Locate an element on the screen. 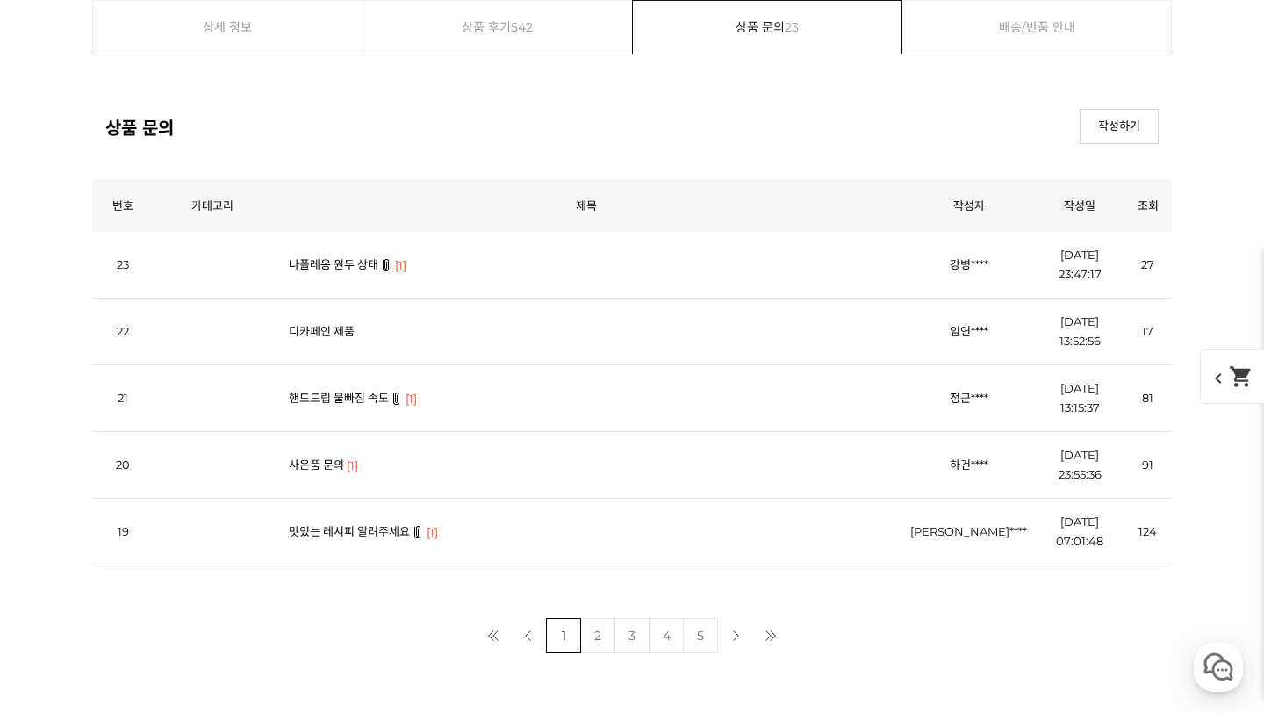 This screenshot has width=1264, height=713. a: 5 is located at coordinates (701, 636).